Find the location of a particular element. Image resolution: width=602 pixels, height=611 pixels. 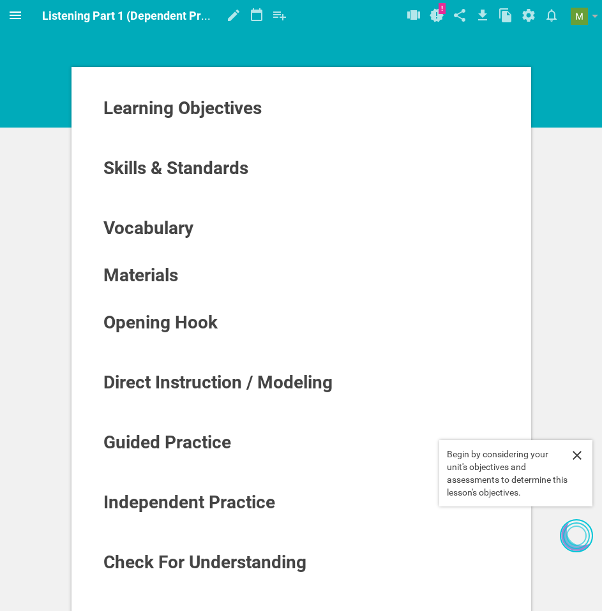

span: Vocabulary is located at coordinates (148, 228).